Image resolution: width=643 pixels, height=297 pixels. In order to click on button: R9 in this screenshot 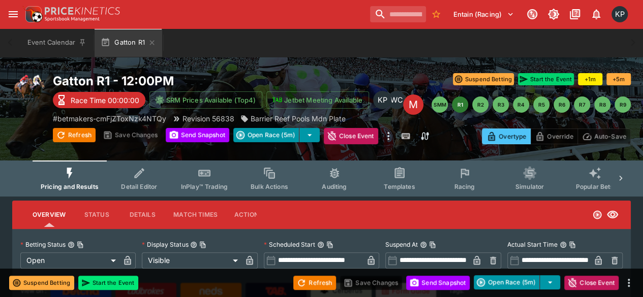, I will do `click(623, 105)`.